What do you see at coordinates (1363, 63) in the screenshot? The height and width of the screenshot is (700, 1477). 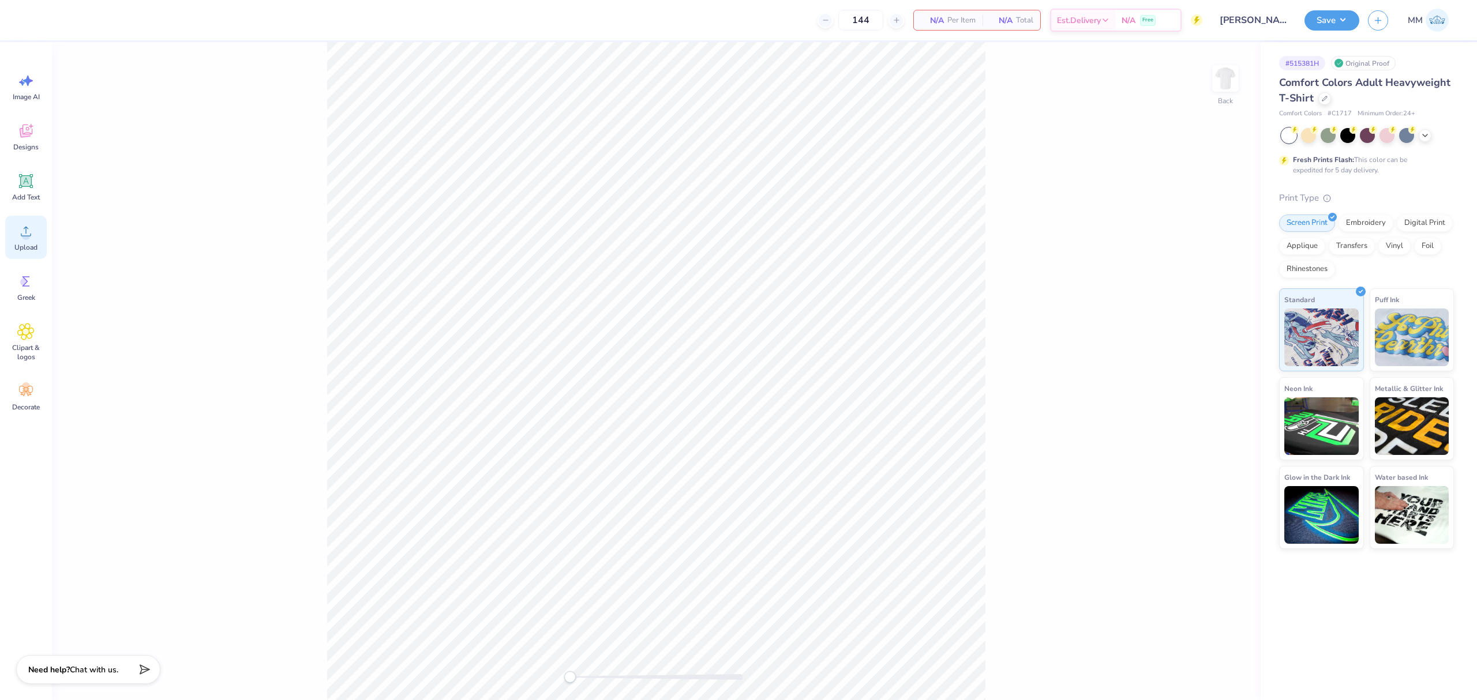 I see `div: Original Proof` at bounding box center [1363, 63].